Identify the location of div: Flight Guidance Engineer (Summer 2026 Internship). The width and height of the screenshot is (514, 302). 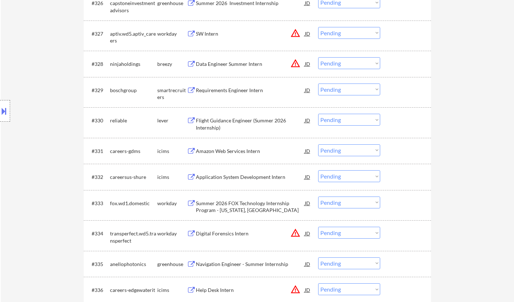
(250, 124).